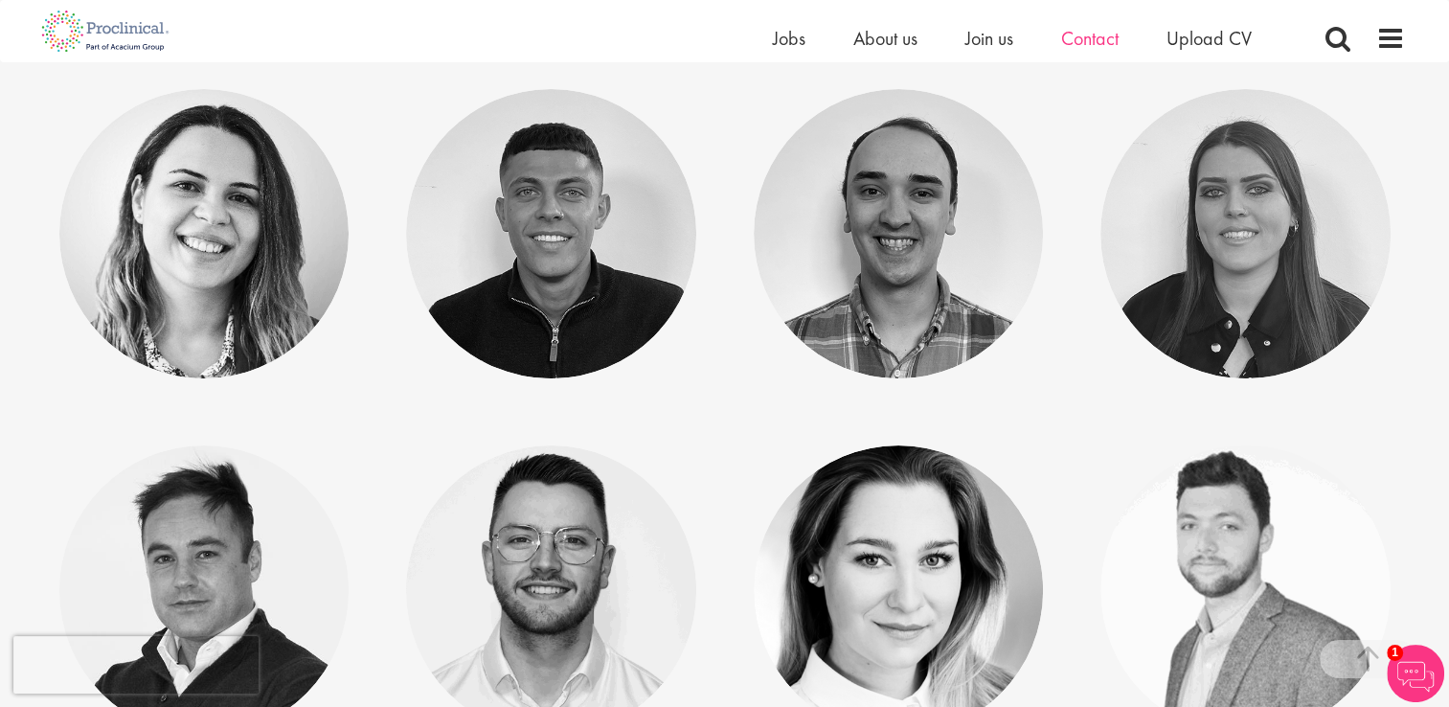 This screenshot has height=707, width=1449. Describe the element at coordinates (1209, 38) in the screenshot. I see `a: Upload CV` at that location.